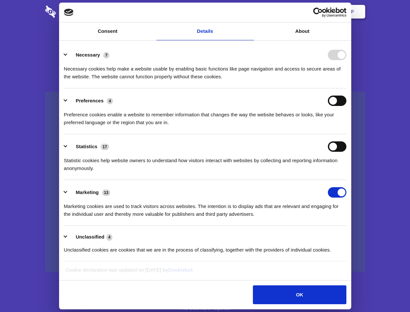 The width and height of the screenshot is (410, 312). What do you see at coordinates (90, 100) in the screenshot?
I see `label: Preferences` at bounding box center [90, 100].